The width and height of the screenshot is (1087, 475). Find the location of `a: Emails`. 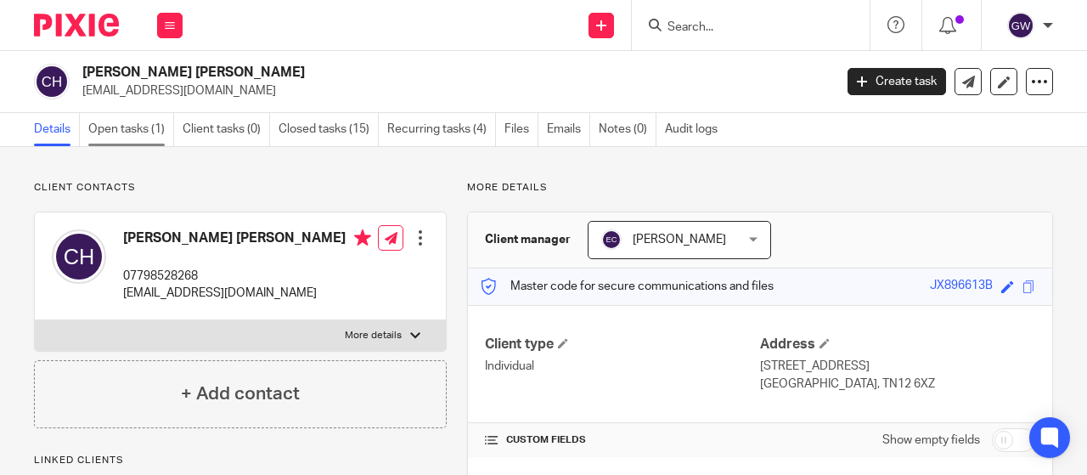

a: Emails is located at coordinates (568, 129).